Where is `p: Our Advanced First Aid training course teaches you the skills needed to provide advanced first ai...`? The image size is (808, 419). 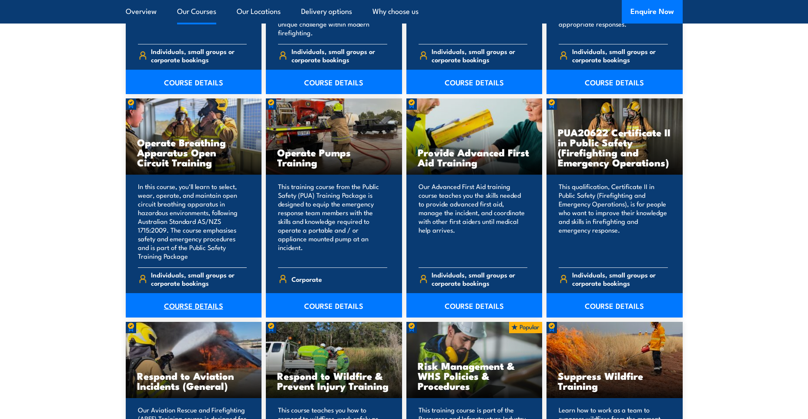 p: Our Advanced First Aid training course teaches you the skills needed to provide advanced first ai... is located at coordinates (473, 221).